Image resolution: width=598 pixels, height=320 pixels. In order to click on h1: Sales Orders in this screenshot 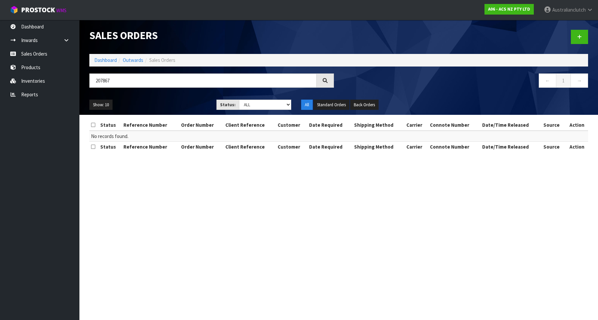, I will do `click(211, 35)`.